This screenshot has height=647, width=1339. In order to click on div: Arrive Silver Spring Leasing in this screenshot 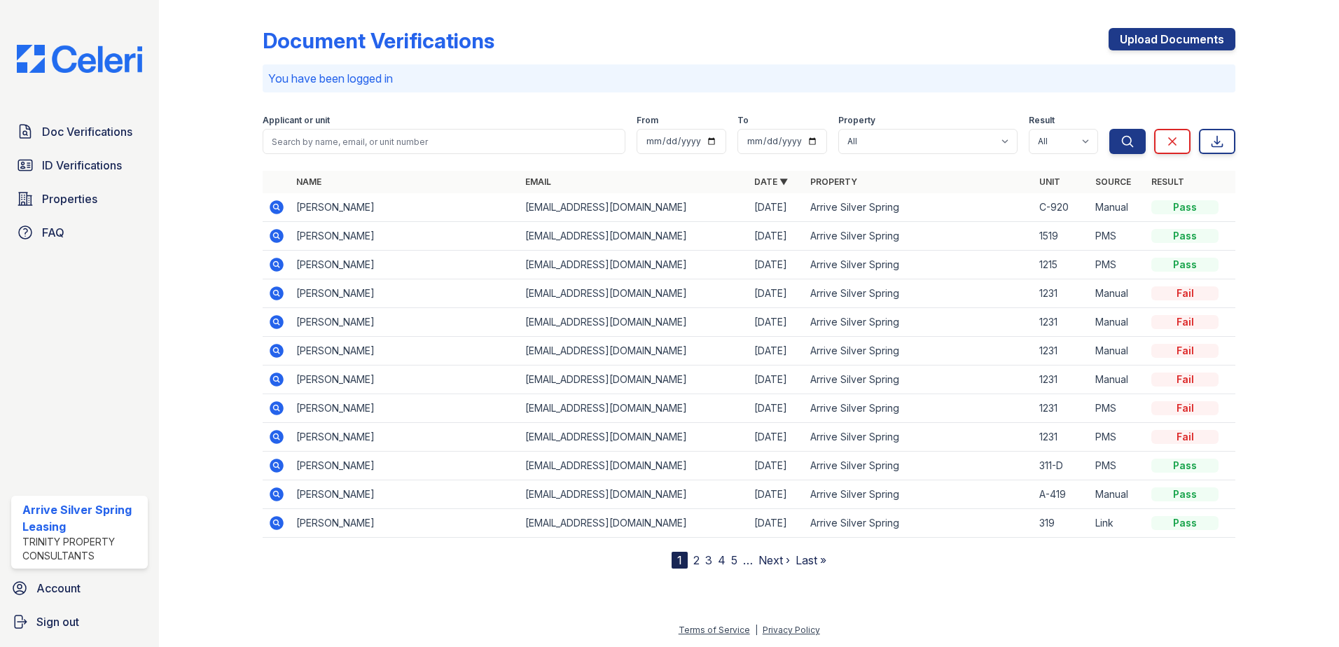, I will do `click(82, 518)`.